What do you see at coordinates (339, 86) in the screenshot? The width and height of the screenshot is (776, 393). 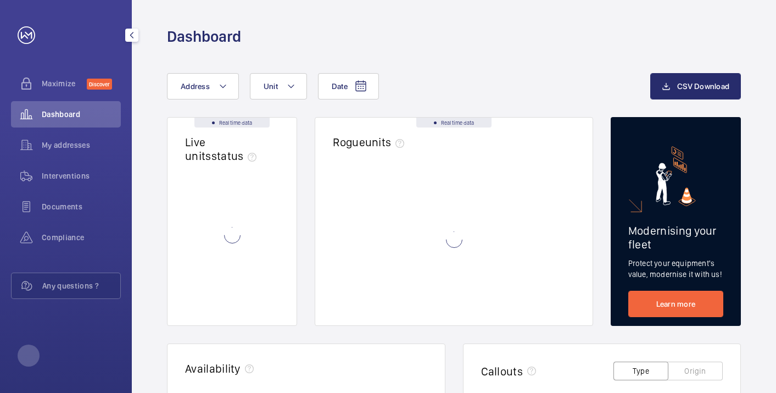 I see `span: Date` at bounding box center [339, 86].